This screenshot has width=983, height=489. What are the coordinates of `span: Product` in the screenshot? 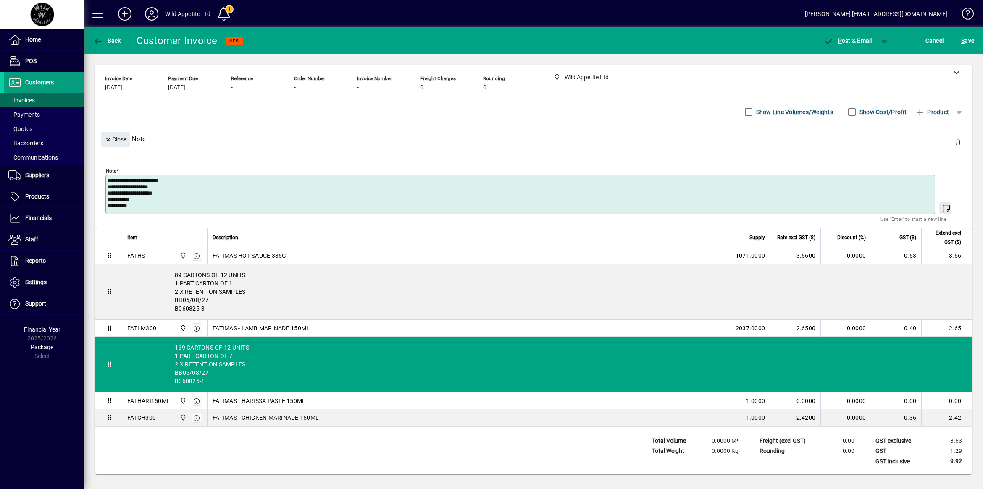 It's located at (932, 112).